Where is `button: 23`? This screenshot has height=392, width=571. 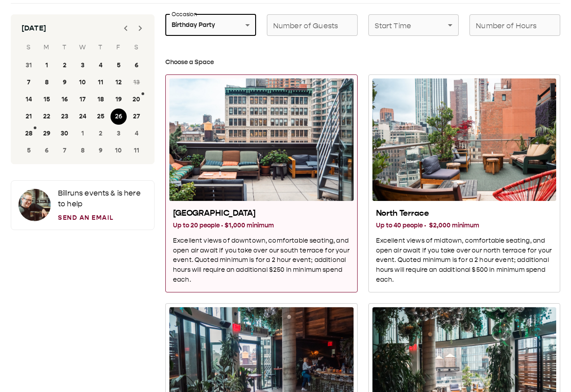 button: 23 is located at coordinates (65, 117).